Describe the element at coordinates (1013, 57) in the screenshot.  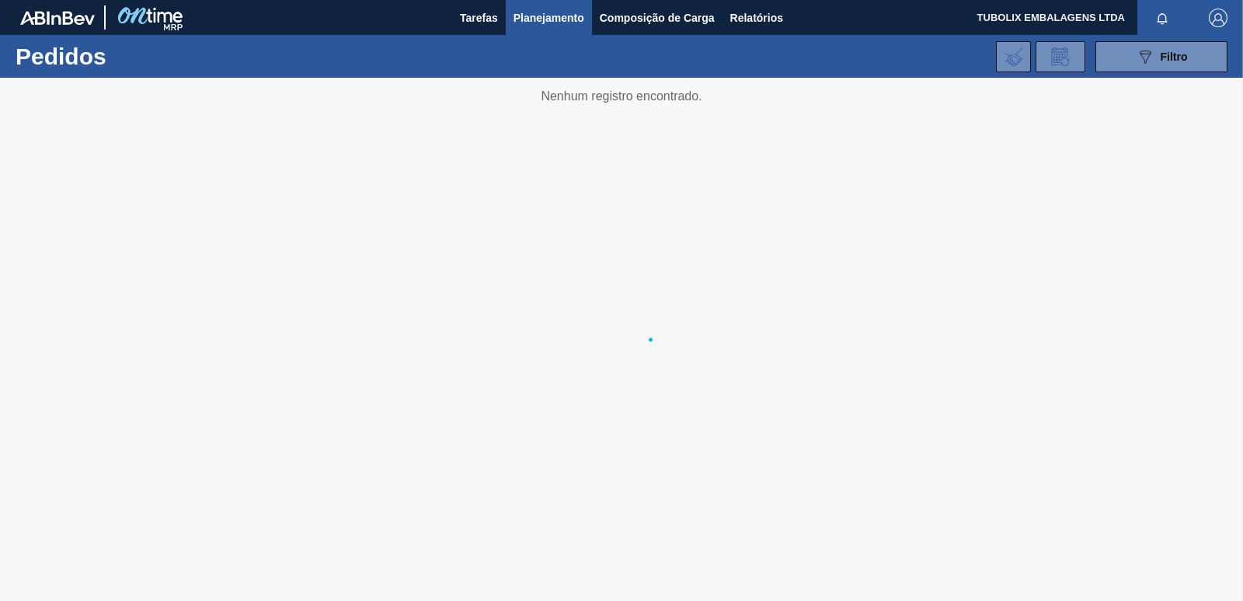
I see `div: Importar Negociações dos Pedidos` at that location.